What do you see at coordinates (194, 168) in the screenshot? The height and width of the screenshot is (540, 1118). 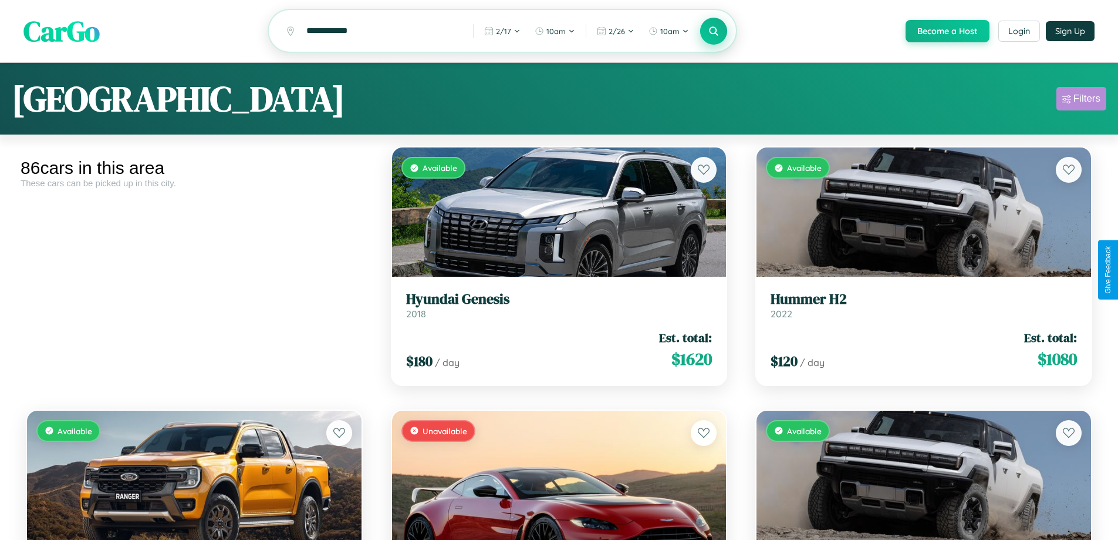 I see `div: 86 cars in this area` at bounding box center [194, 168].